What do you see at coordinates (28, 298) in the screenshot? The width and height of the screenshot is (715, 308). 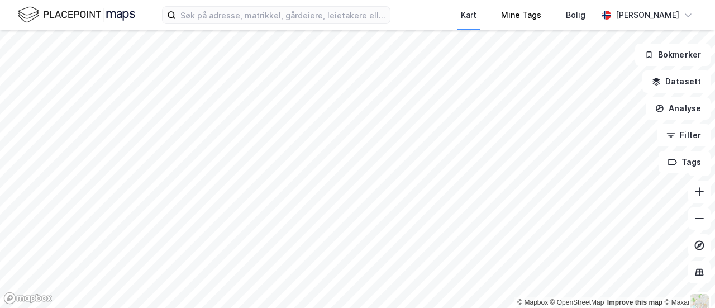 I see `a: Mapbox homepage` at bounding box center [28, 298].